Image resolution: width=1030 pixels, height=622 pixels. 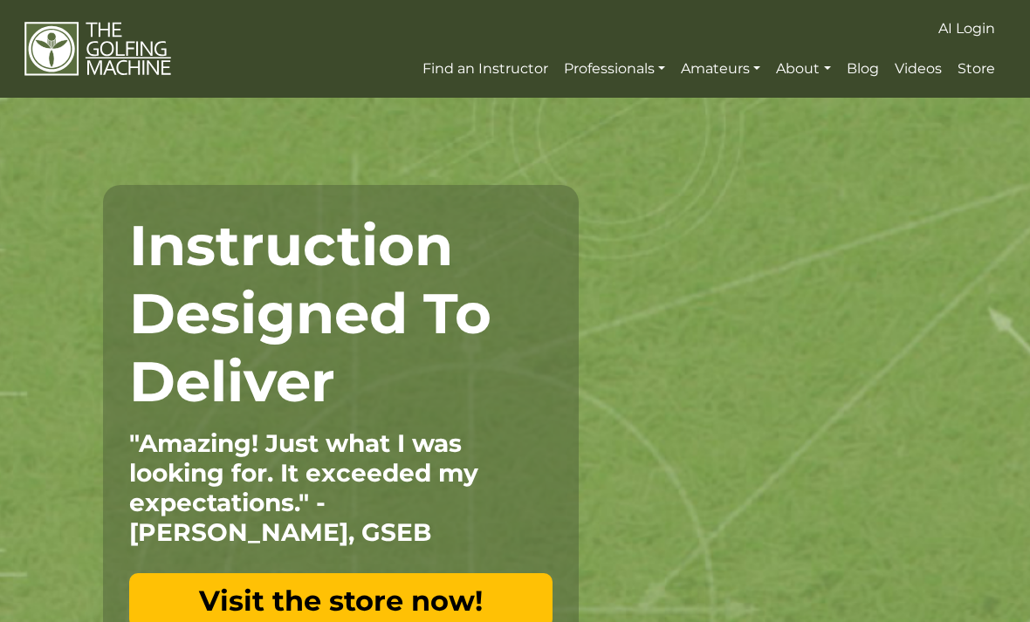 What do you see at coordinates (720, 69) in the screenshot?
I see `a: Amateurs` at bounding box center [720, 69].